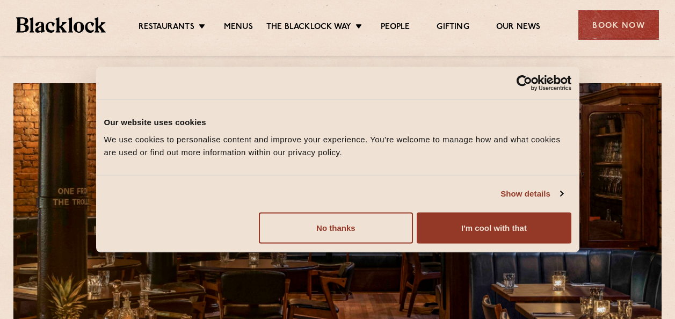  Describe the element at coordinates (61, 25) in the screenshot. I see `img: BL_Textured_Logo-footer-cropped.svg` at that location.